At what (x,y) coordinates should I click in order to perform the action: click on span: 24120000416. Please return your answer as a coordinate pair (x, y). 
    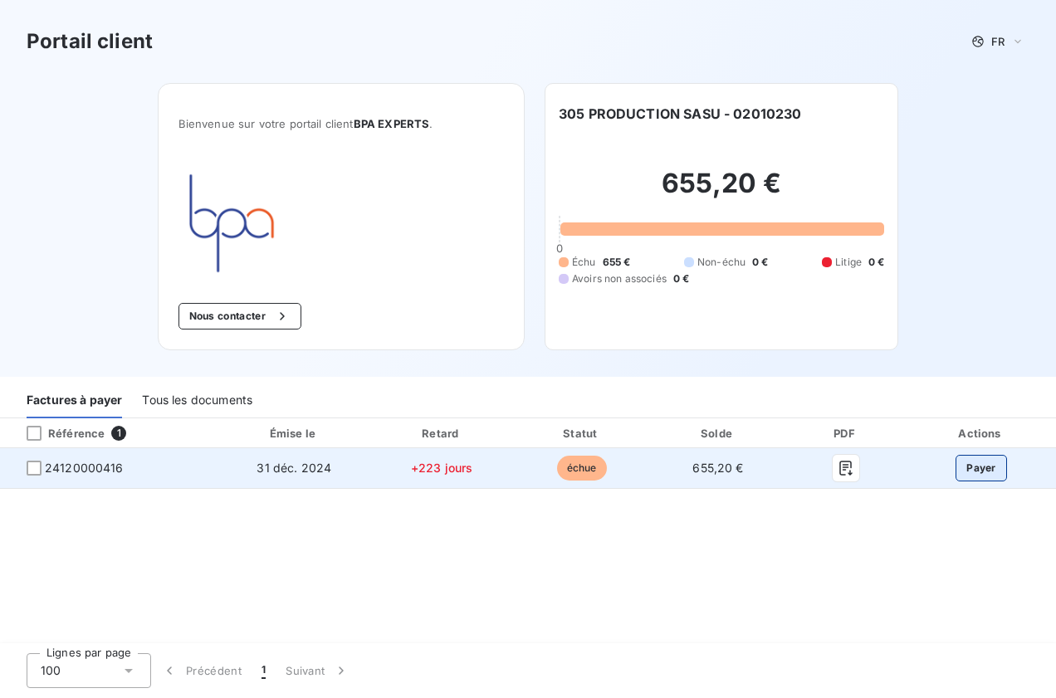
    Looking at the image, I should click on (84, 468).